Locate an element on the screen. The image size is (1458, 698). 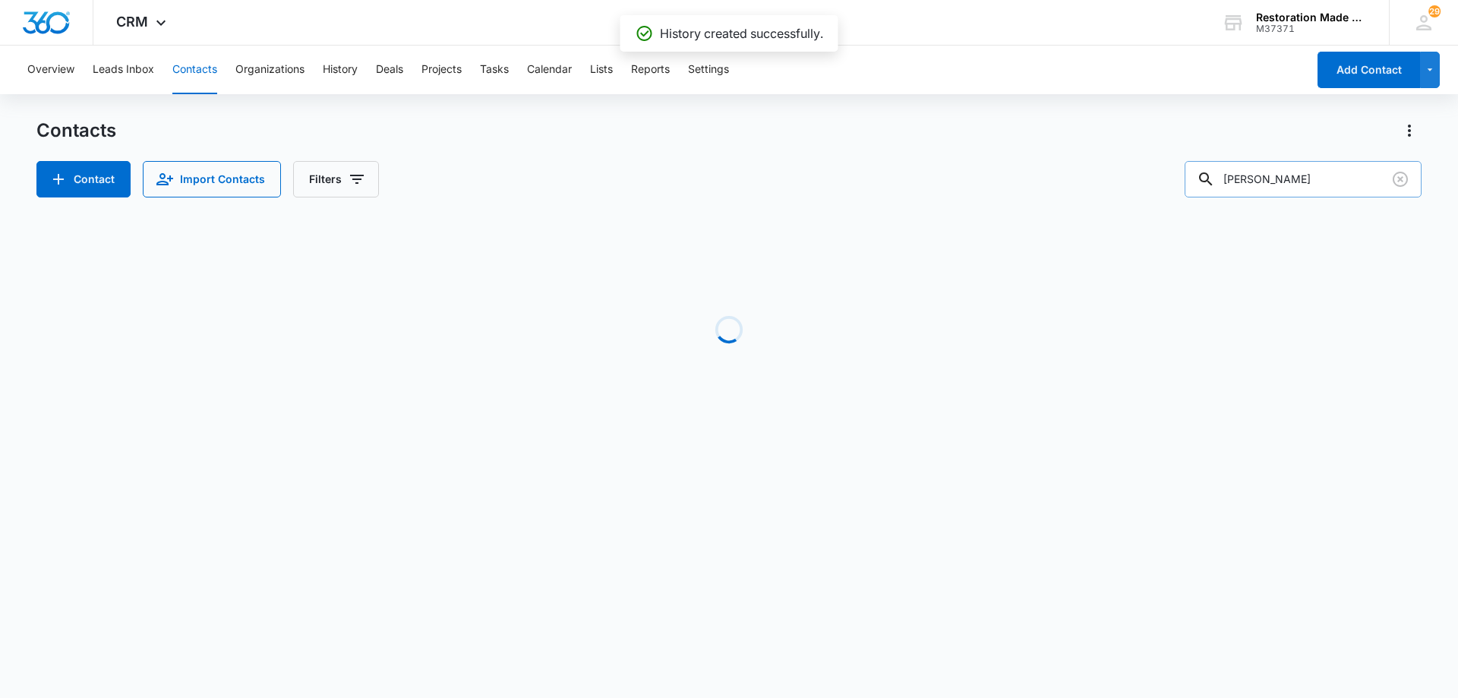
button: Import Contacts is located at coordinates (212, 179).